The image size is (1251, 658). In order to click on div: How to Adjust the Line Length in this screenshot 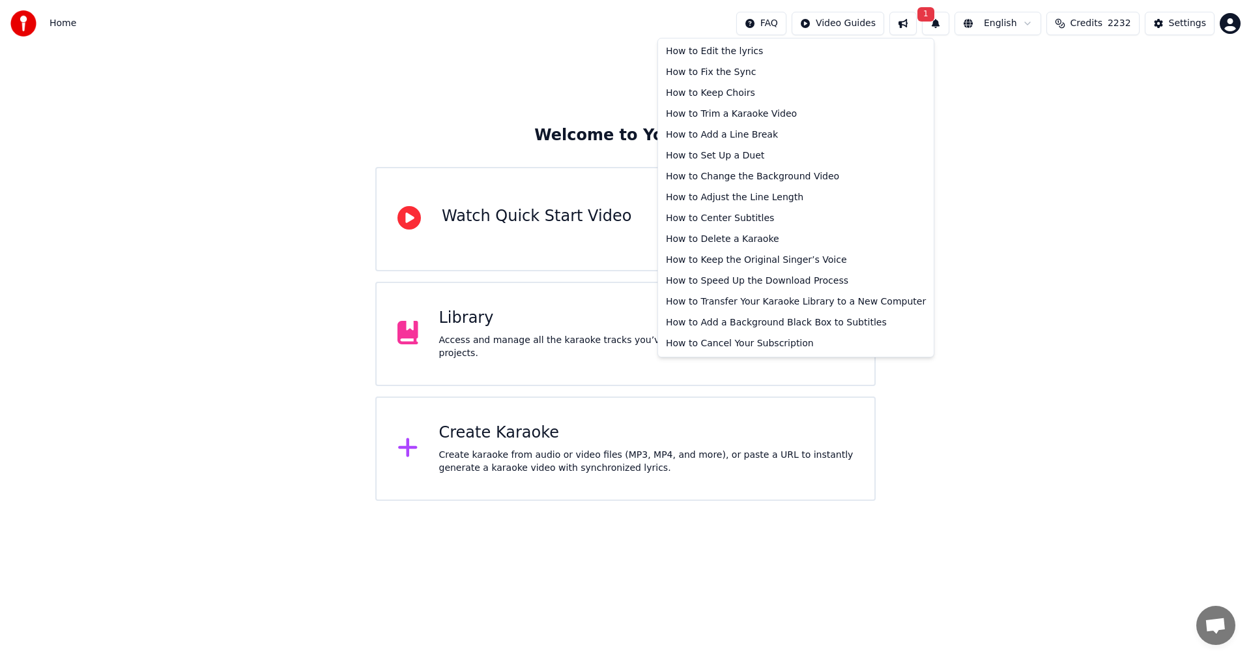, I will do `click(796, 197)`.